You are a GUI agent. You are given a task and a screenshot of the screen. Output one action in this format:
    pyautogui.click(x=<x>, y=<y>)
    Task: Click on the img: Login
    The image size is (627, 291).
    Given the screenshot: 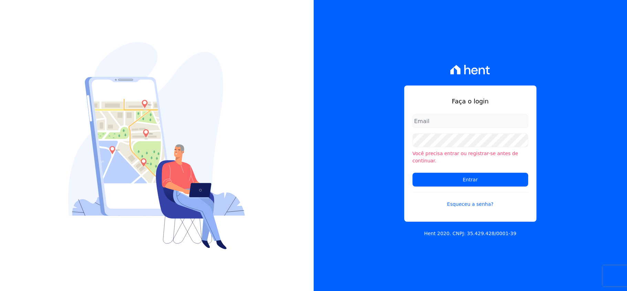 What is the action you would take?
    pyautogui.click(x=157, y=145)
    